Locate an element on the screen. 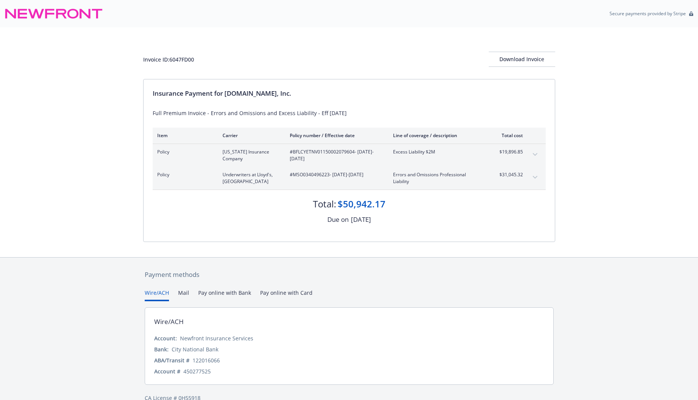 The height and width of the screenshot is (400, 698). div: Account # is located at coordinates (167, 371).